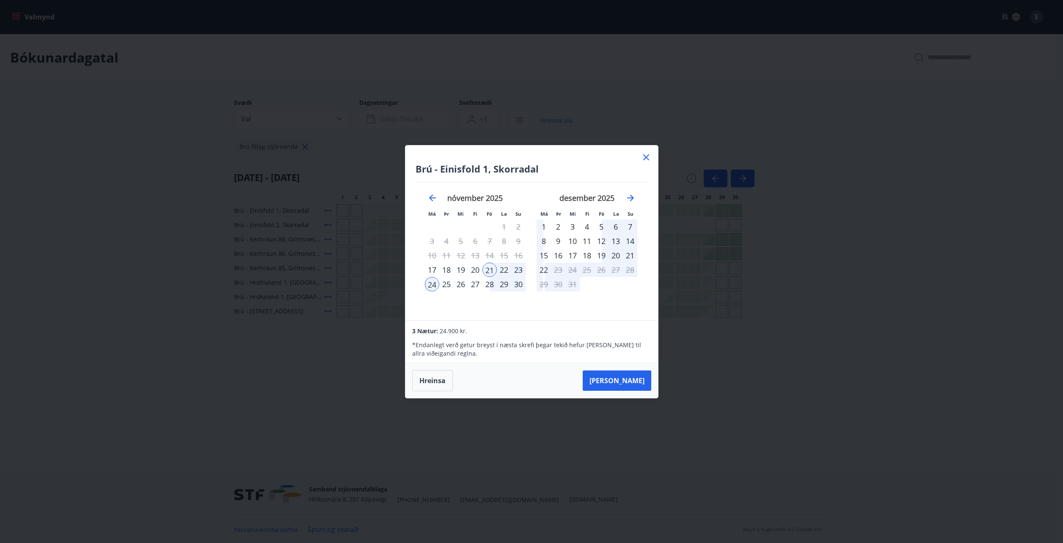 The image size is (1063, 543). I want to click on td: Choose mánudagur, 22. desember 2025 as your check-in date. It’s available., so click(544, 270).